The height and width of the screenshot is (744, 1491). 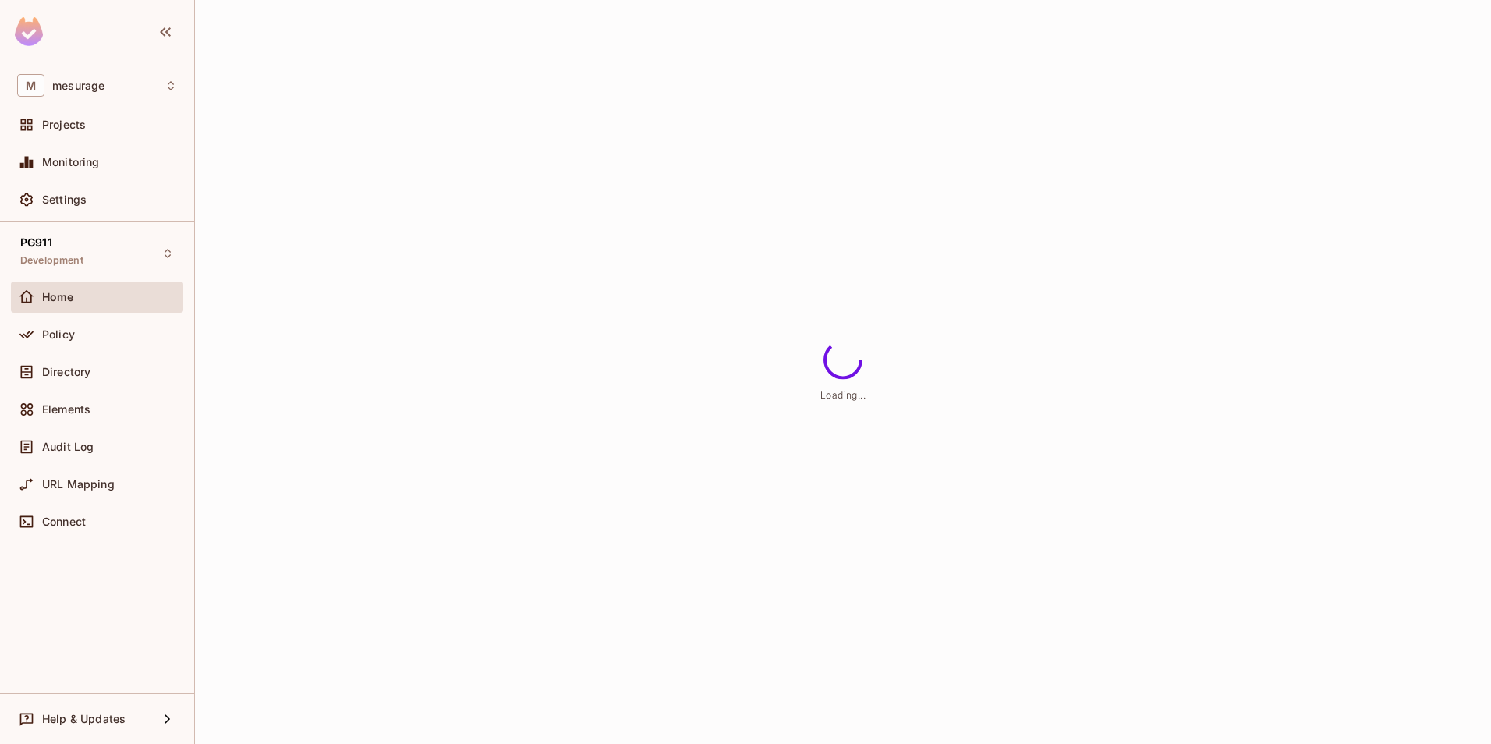 What do you see at coordinates (58, 335) in the screenshot?
I see `span: Policy` at bounding box center [58, 335].